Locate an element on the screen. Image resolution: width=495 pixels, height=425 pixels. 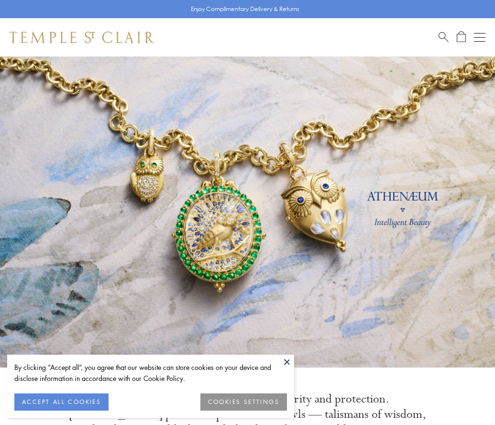
a: Search is located at coordinates (443, 37).